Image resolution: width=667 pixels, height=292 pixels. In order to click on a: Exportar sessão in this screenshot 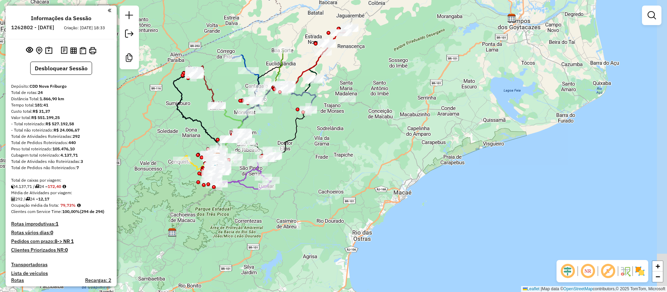, I will do `click(129, 34)`.